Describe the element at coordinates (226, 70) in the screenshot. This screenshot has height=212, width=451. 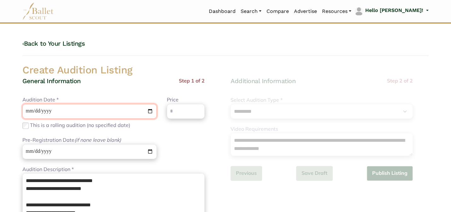
I see `h2: Create Audition Listing` at that location.